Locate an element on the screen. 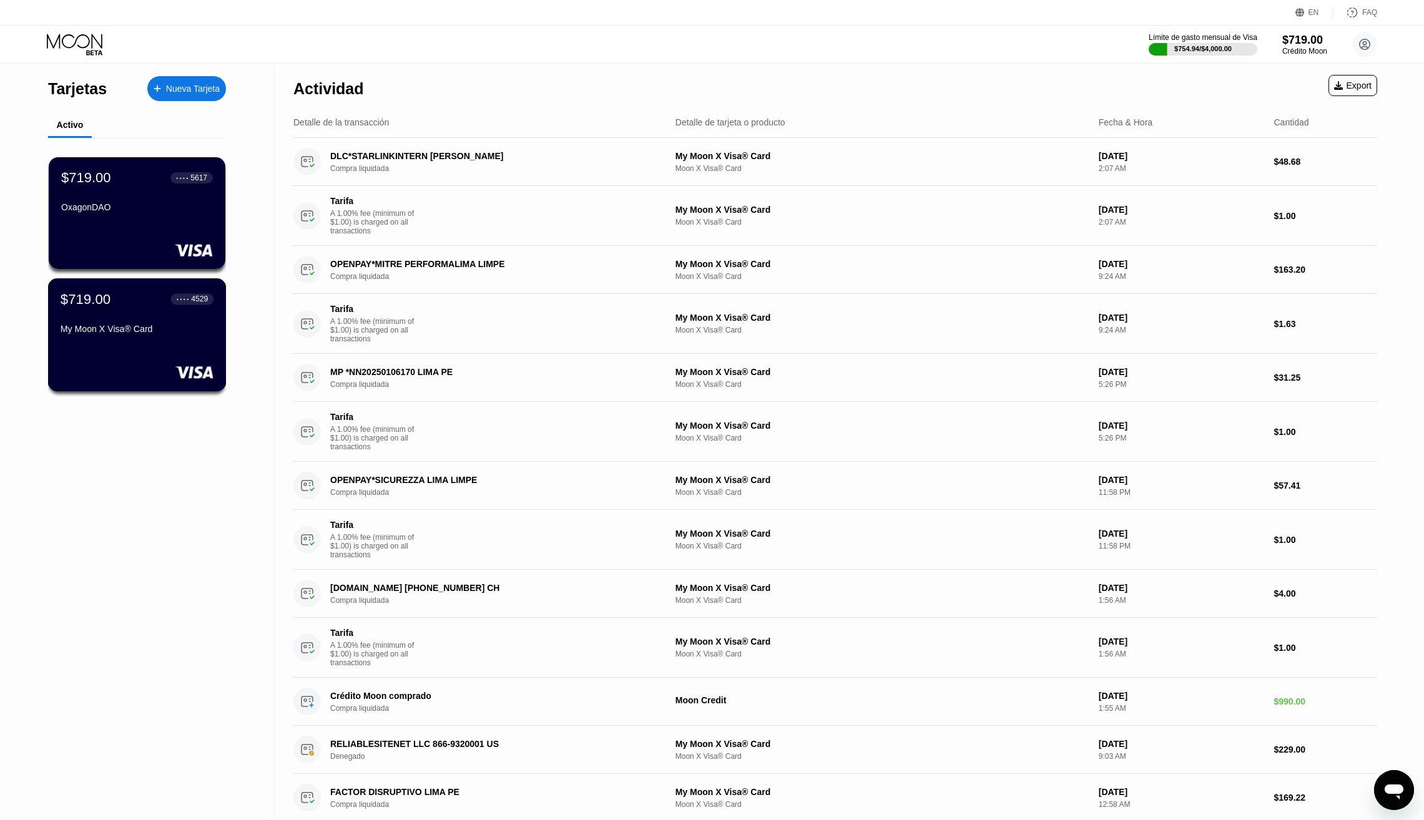  div: $229.00 is located at coordinates (1325, 750).